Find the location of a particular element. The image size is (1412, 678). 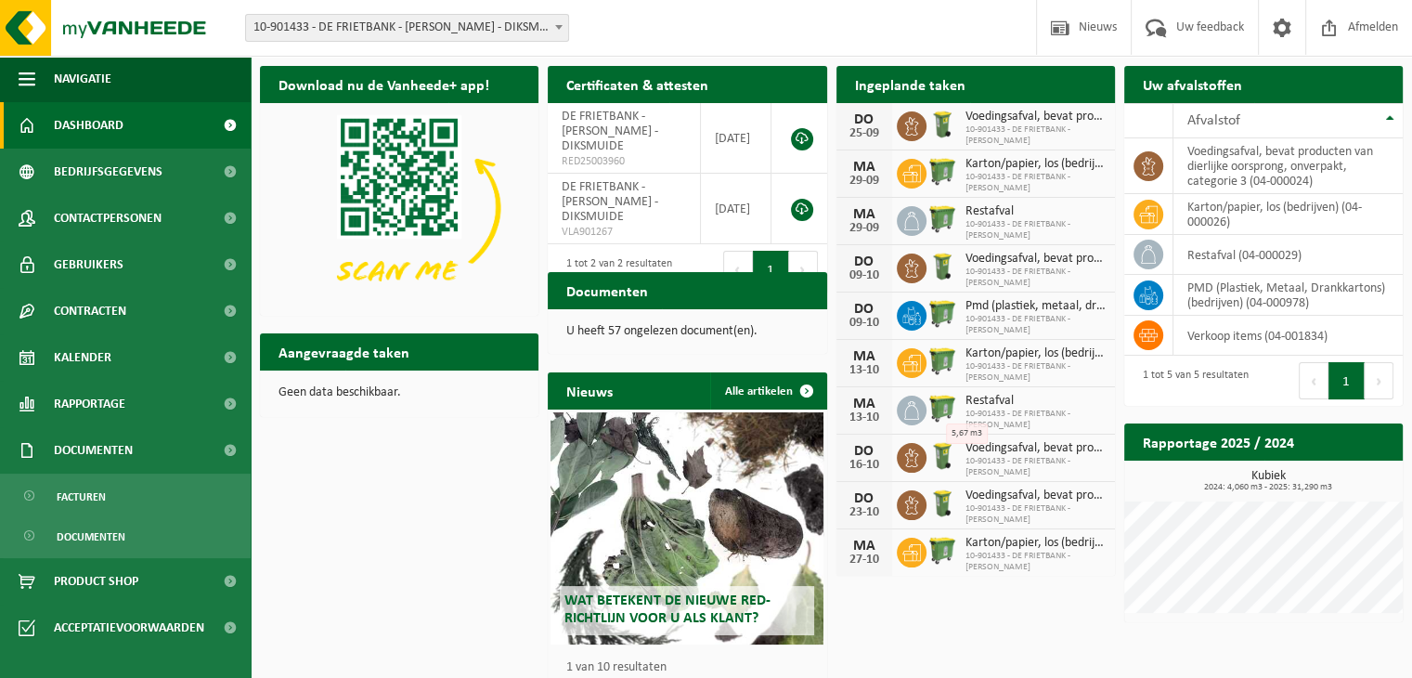

span: Contactpersonen is located at coordinates (108, 218).